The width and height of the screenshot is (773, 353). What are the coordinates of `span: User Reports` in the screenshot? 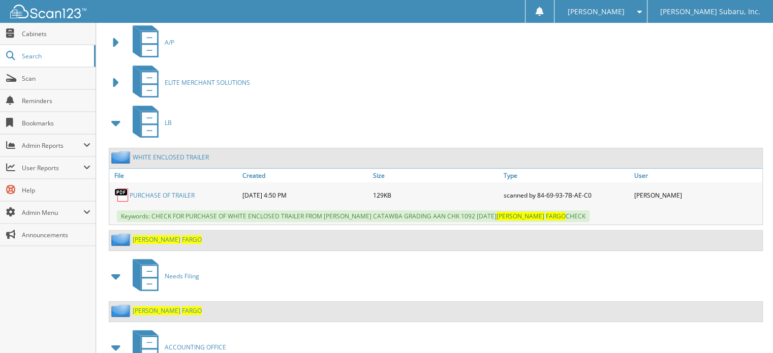 It's located at (52, 168).